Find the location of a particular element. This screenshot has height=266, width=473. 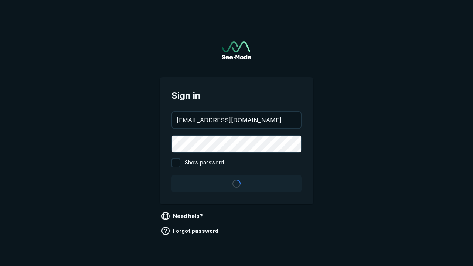

a: Need help? is located at coordinates (183, 216).